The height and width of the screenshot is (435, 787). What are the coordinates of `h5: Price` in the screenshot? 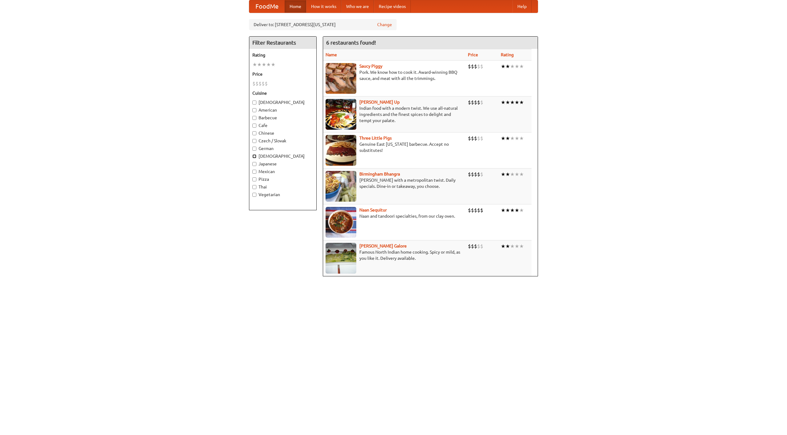 It's located at (283, 74).